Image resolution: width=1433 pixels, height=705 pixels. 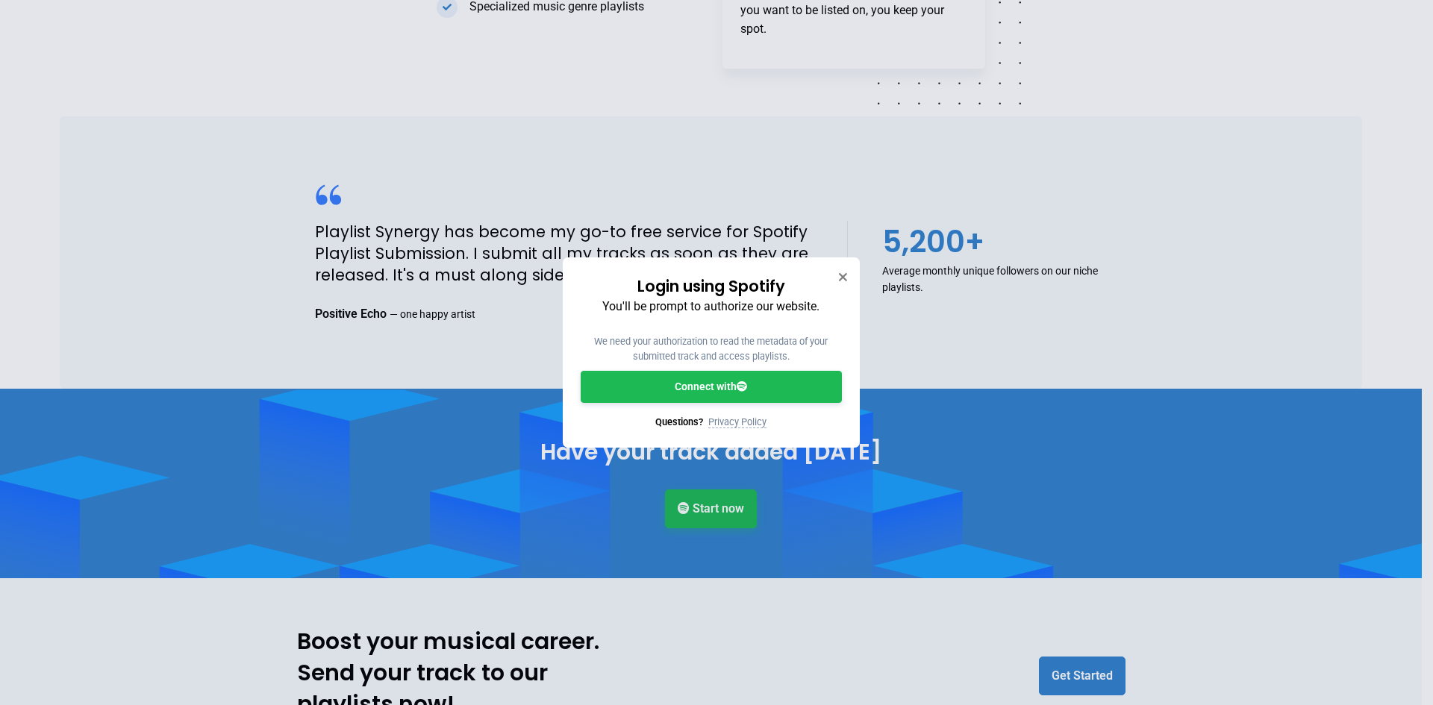 I want to click on a: Privacy Policy, so click(x=738, y=423).